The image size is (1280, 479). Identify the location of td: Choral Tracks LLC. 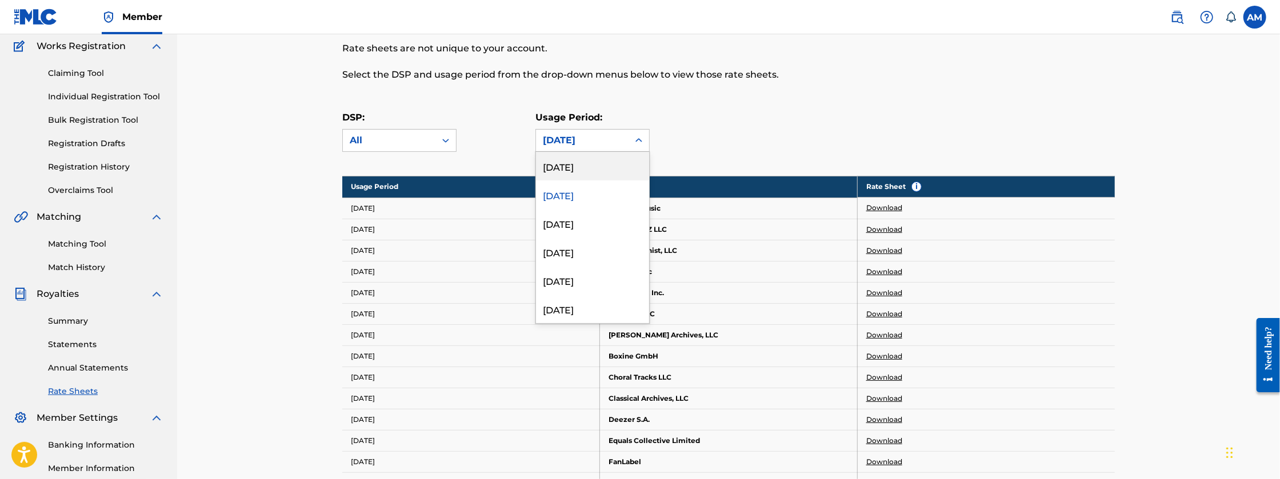
(728, 377).